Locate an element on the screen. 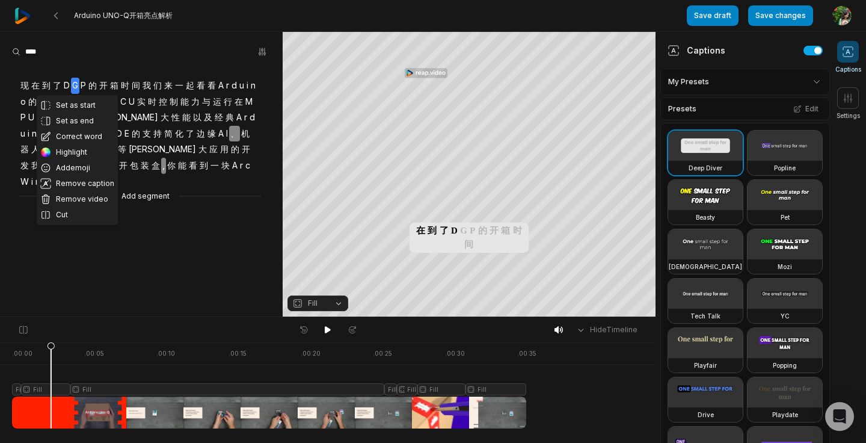 The height and width of the screenshot is (443, 866). h3: Popline is located at coordinates (785, 168).